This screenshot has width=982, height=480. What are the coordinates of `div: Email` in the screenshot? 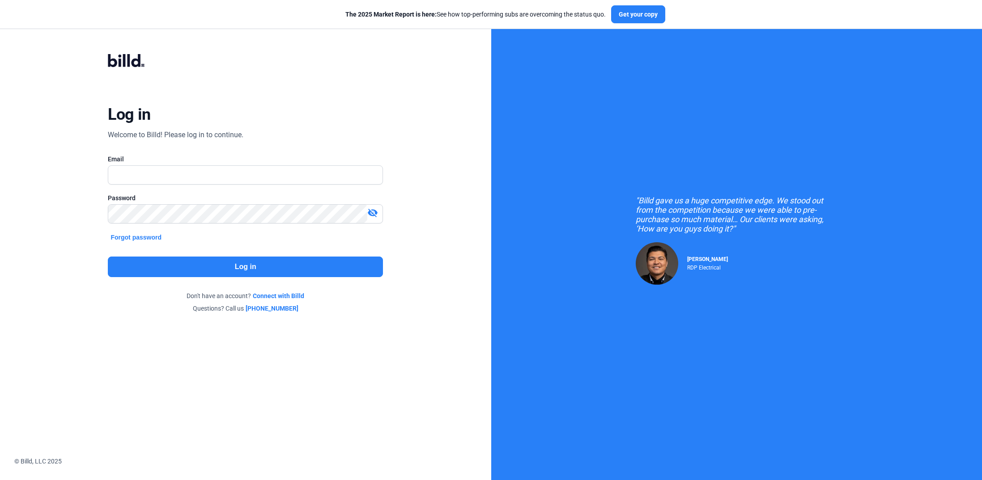 It's located at (245, 159).